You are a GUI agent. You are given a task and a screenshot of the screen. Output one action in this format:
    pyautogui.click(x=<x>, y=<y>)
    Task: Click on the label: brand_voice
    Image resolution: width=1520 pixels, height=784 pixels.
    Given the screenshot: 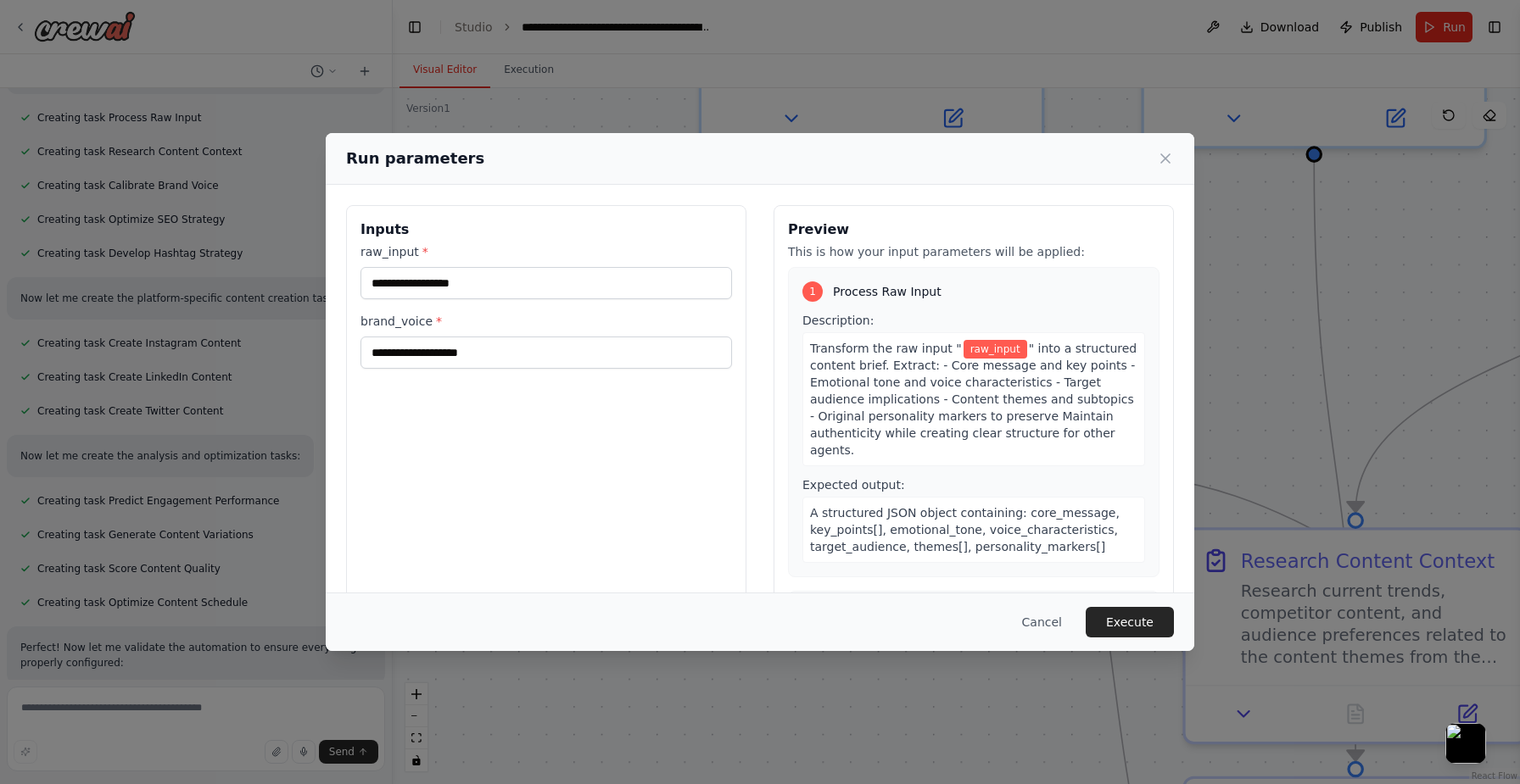 What is the action you would take?
    pyautogui.click(x=546, y=322)
    